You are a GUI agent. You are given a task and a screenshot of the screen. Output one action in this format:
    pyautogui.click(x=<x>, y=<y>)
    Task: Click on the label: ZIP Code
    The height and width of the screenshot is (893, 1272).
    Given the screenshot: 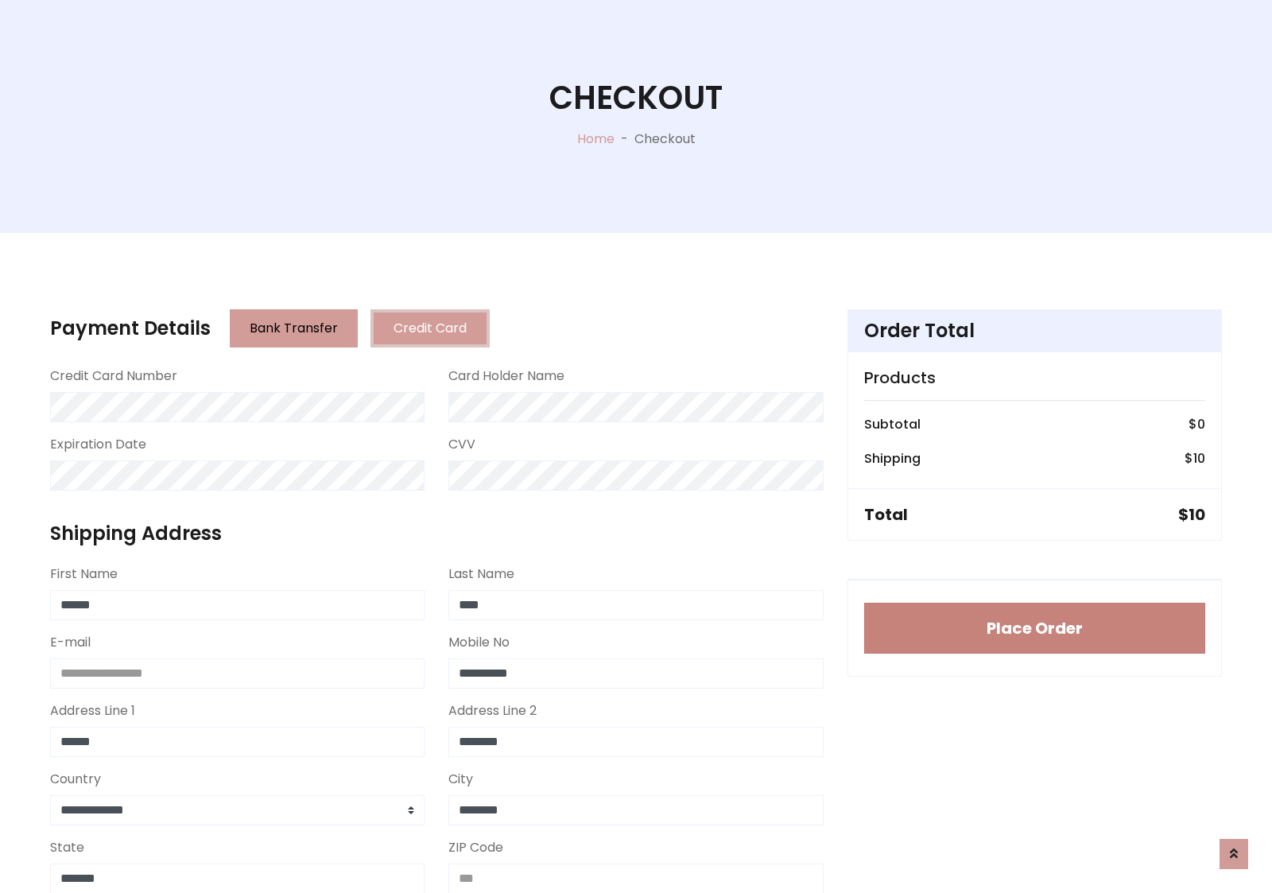 What is the action you would take?
    pyautogui.click(x=475, y=847)
    